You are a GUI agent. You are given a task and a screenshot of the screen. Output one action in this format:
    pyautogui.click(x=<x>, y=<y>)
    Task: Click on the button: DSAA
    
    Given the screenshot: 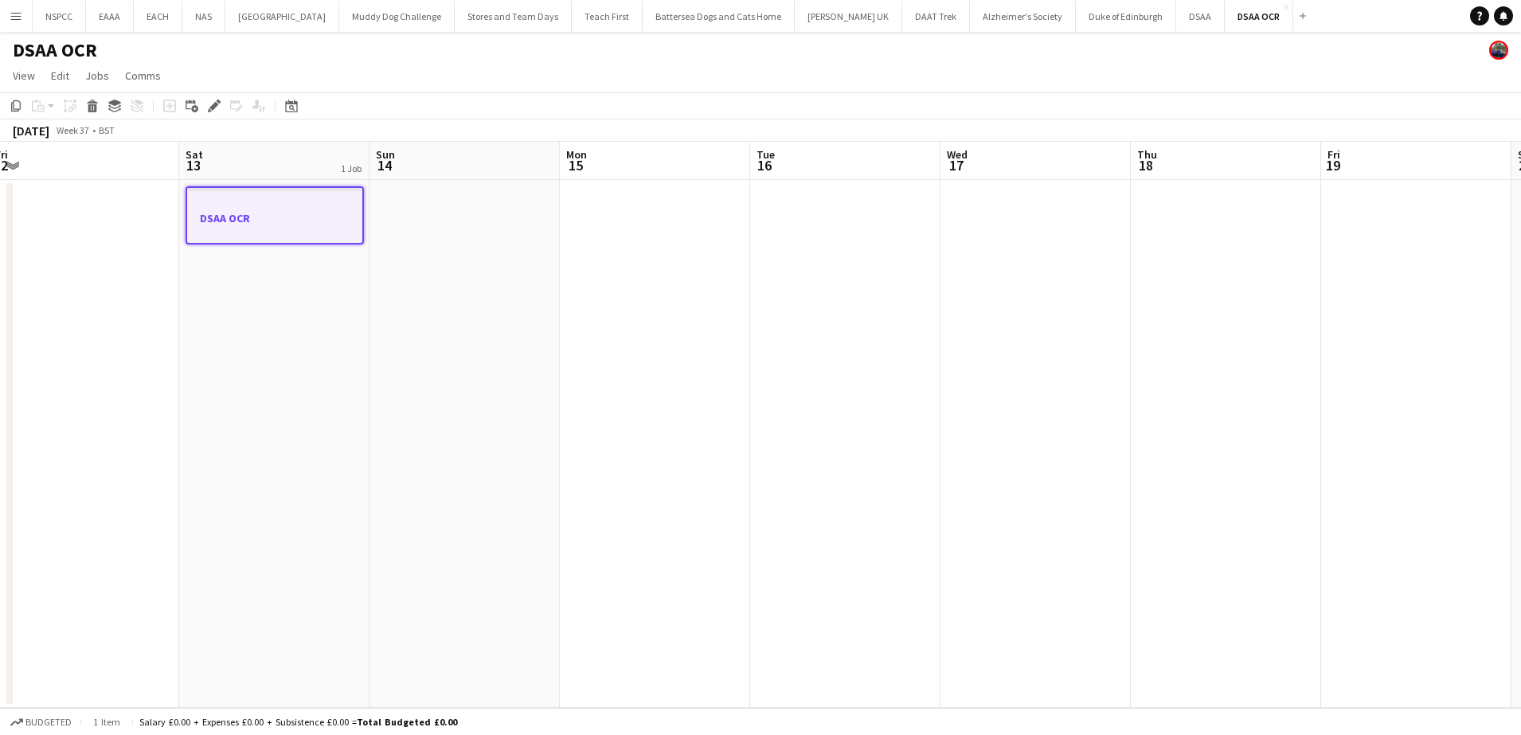 What is the action you would take?
    pyautogui.click(x=1200, y=16)
    